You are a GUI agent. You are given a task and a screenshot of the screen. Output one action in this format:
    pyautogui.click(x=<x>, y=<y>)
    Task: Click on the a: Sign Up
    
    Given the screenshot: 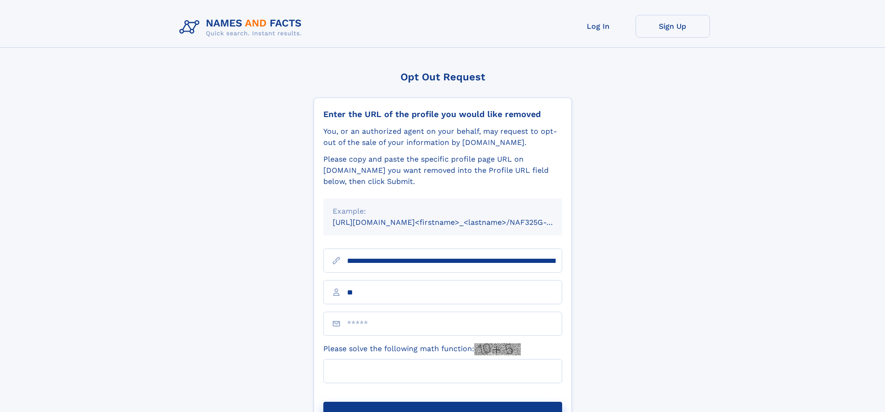 What is the action you would take?
    pyautogui.click(x=673, y=26)
    